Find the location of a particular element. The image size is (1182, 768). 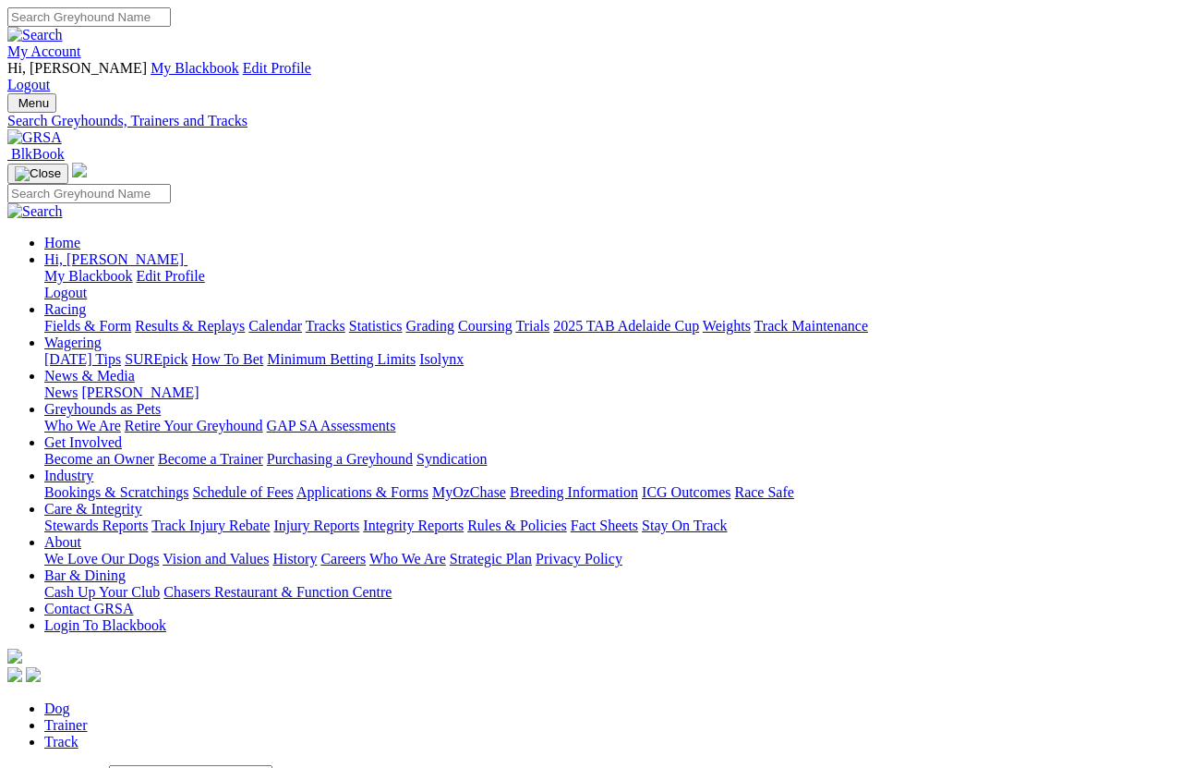

div: Greyhounds as Pets is located at coordinates (610, 426).